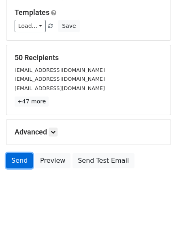 The image size is (177, 235). What do you see at coordinates (30, 26) in the screenshot?
I see `a: Load...` at bounding box center [30, 26].